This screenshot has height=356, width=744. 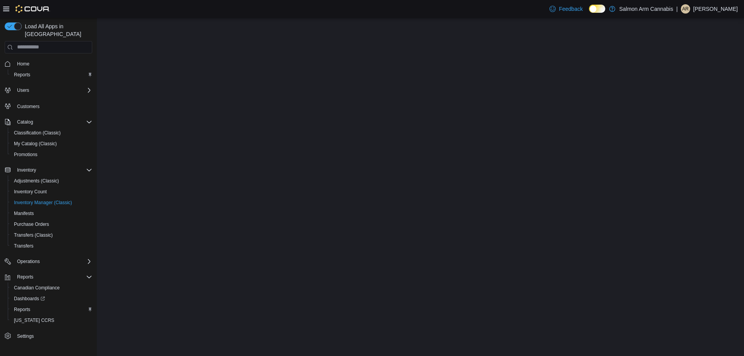 What do you see at coordinates (686, 9) in the screenshot?
I see `div: Ariel Richards` at bounding box center [686, 9].